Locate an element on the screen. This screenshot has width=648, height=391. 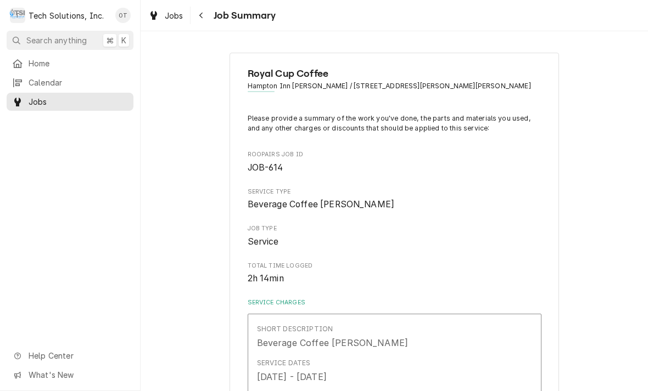
div: Short Description is located at coordinates (295, 329).